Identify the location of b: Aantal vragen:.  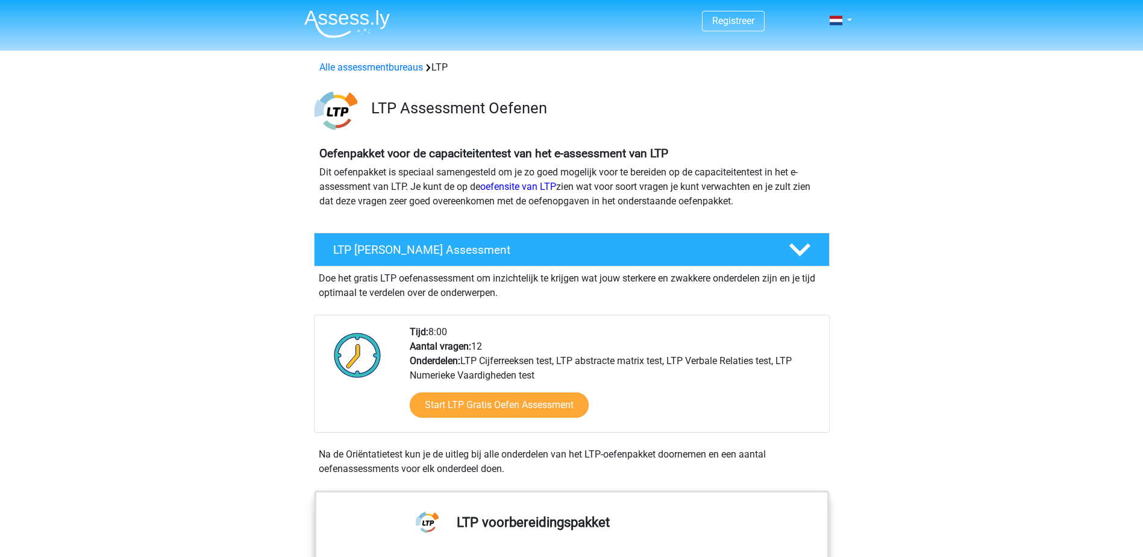
(440, 346).